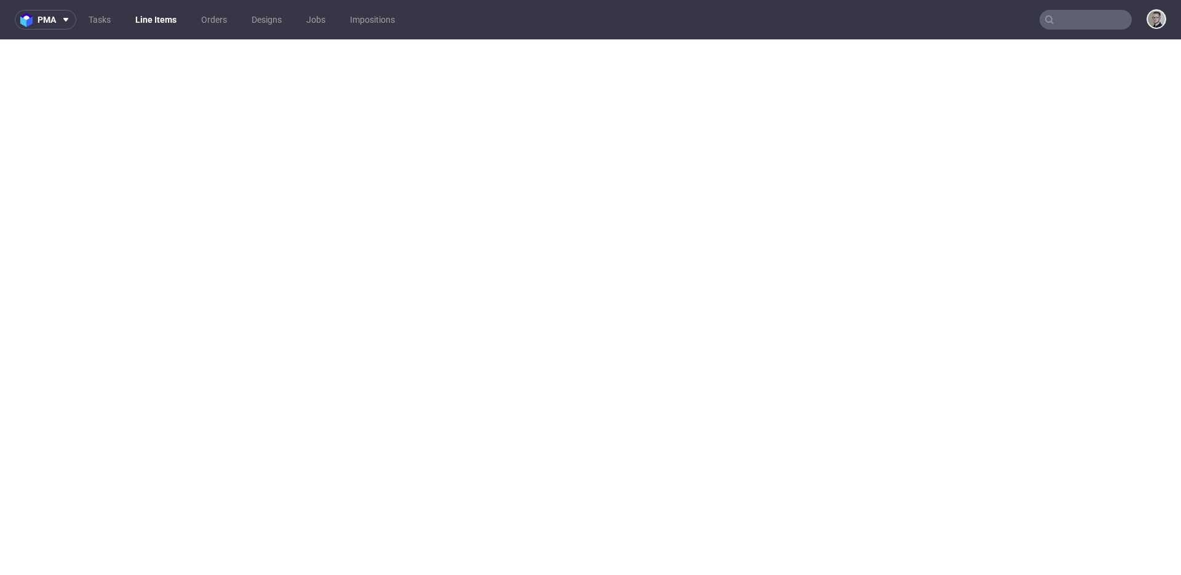 This screenshot has height=575, width=1181. Describe the element at coordinates (372, 20) in the screenshot. I see `a: Impositions` at that location.